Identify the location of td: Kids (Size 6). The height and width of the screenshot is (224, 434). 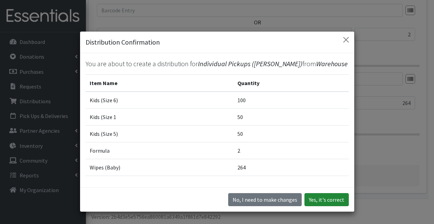
(159, 100).